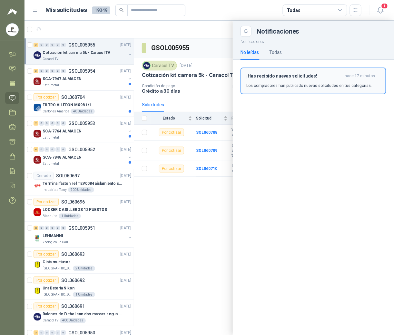  What do you see at coordinates (246, 31) in the screenshot?
I see `button: Close` at bounding box center [246, 31].